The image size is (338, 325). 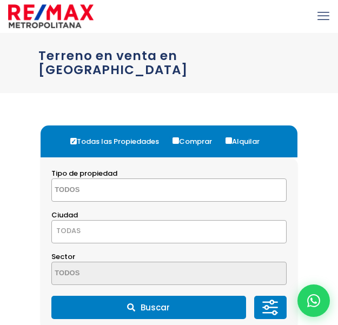 What do you see at coordinates (64, 215) in the screenshot?
I see `span: Ciudad` at bounding box center [64, 215].